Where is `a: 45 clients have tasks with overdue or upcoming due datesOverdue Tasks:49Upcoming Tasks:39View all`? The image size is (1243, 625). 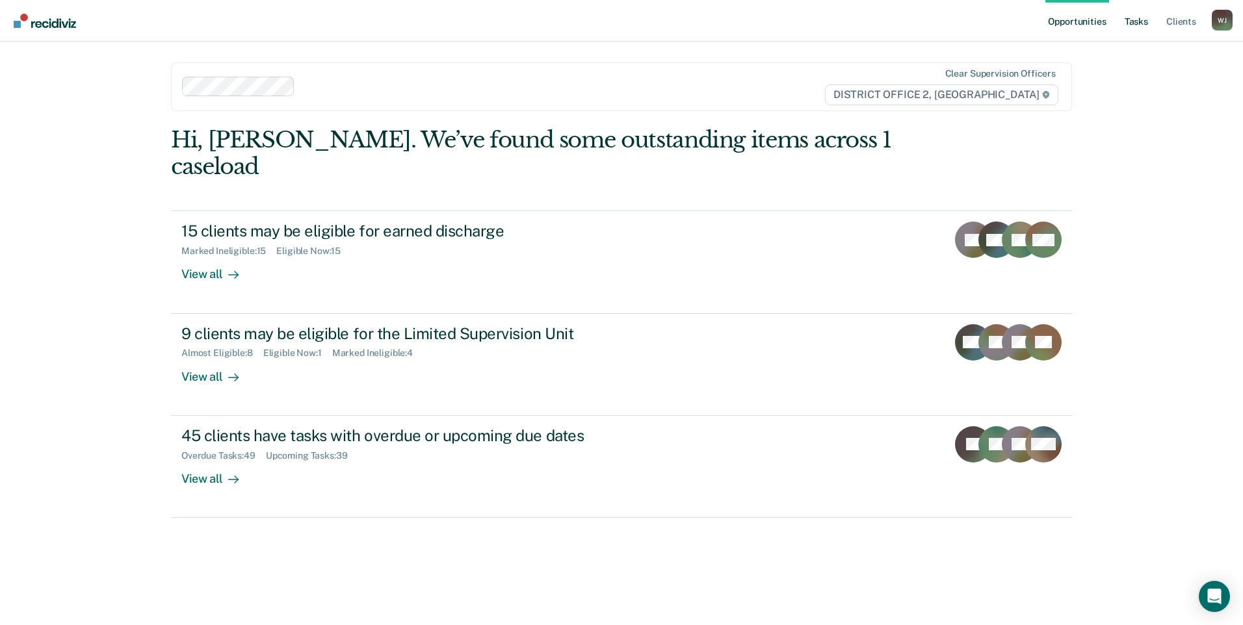
a: 45 clients have tasks with overdue or upcoming due datesOverdue Tasks:49Upcoming Tasks:39View all is located at coordinates (621, 467).